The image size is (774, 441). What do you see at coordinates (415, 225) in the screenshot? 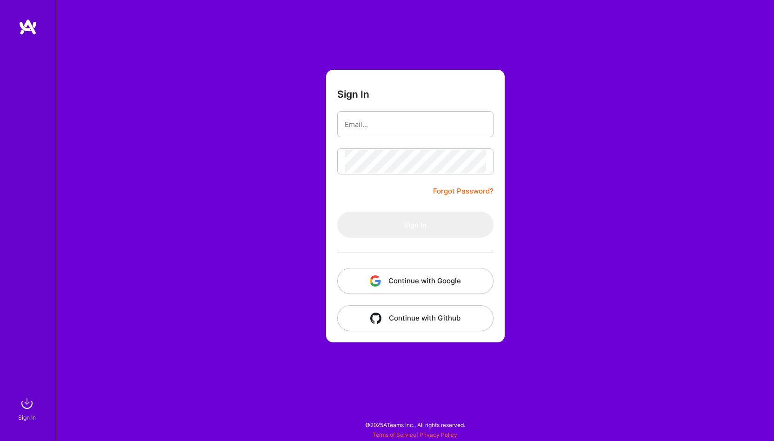
I see `button: Sign In` at bounding box center [415, 225].